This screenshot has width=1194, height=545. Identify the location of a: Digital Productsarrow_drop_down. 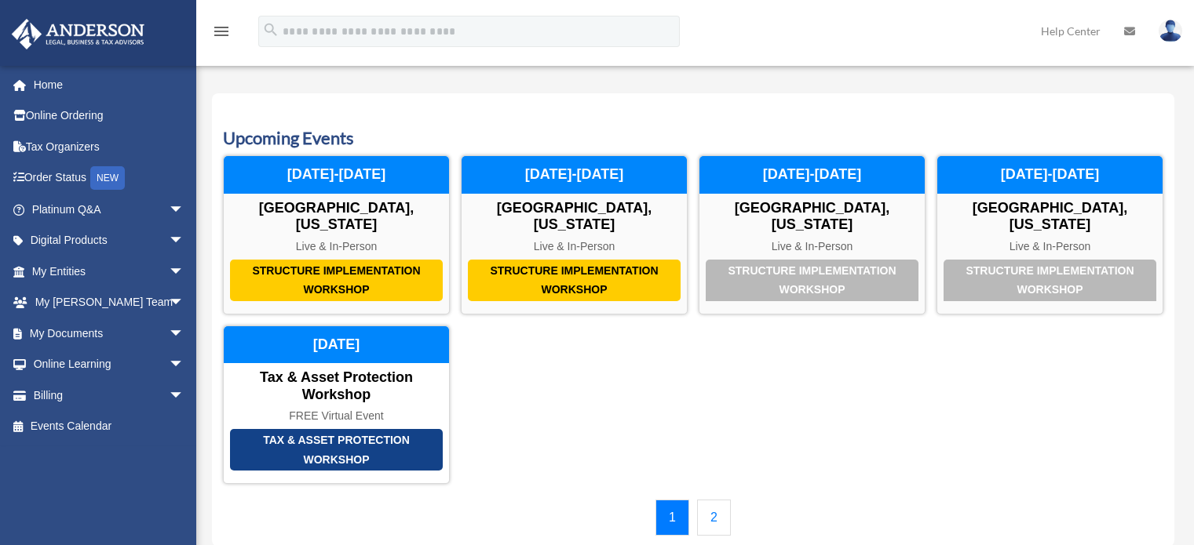
(109, 241).